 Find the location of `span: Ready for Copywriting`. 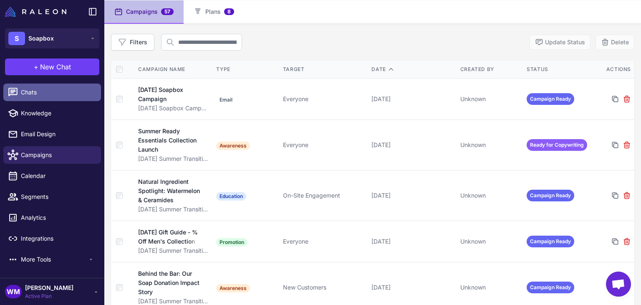

span: Ready for Copywriting is located at coordinates (556, 145).